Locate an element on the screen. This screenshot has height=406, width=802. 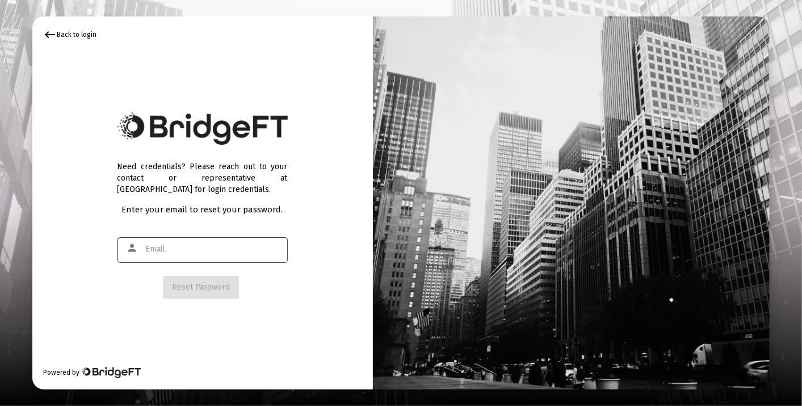
button: Reset Password is located at coordinates (201, 287).